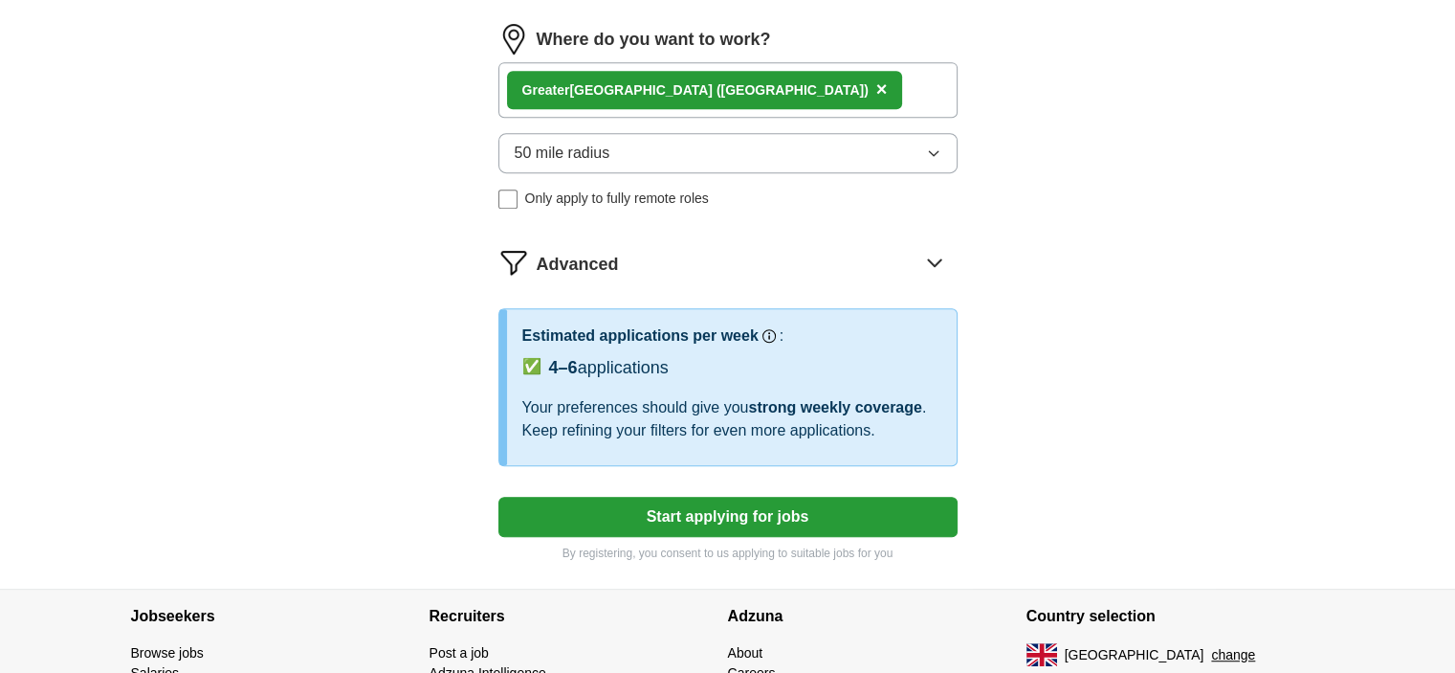 The image size is (1455, 673). I want to click on img: UK flag, so click(1042, 654).